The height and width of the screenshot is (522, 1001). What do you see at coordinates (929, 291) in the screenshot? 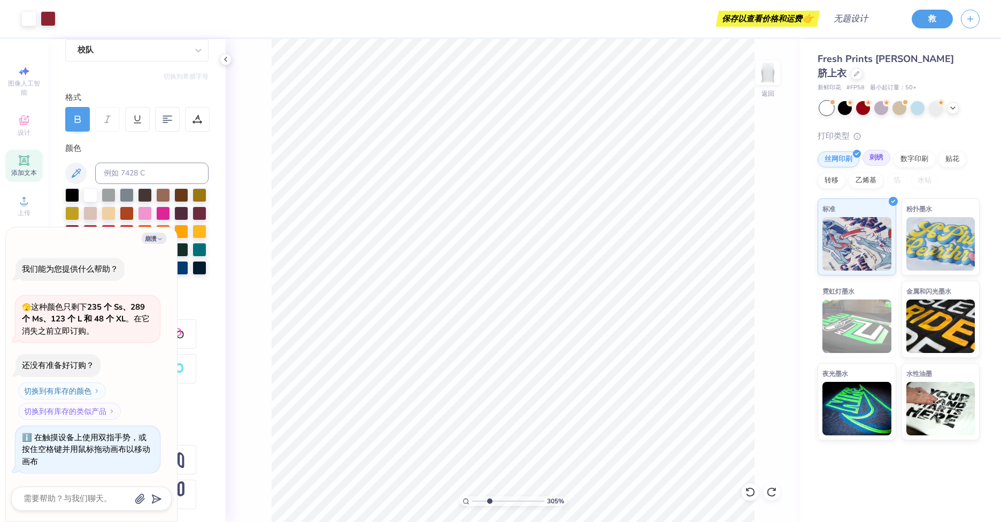
I see `span: 金属和闪光墨水` at bounding box center [929, 291].